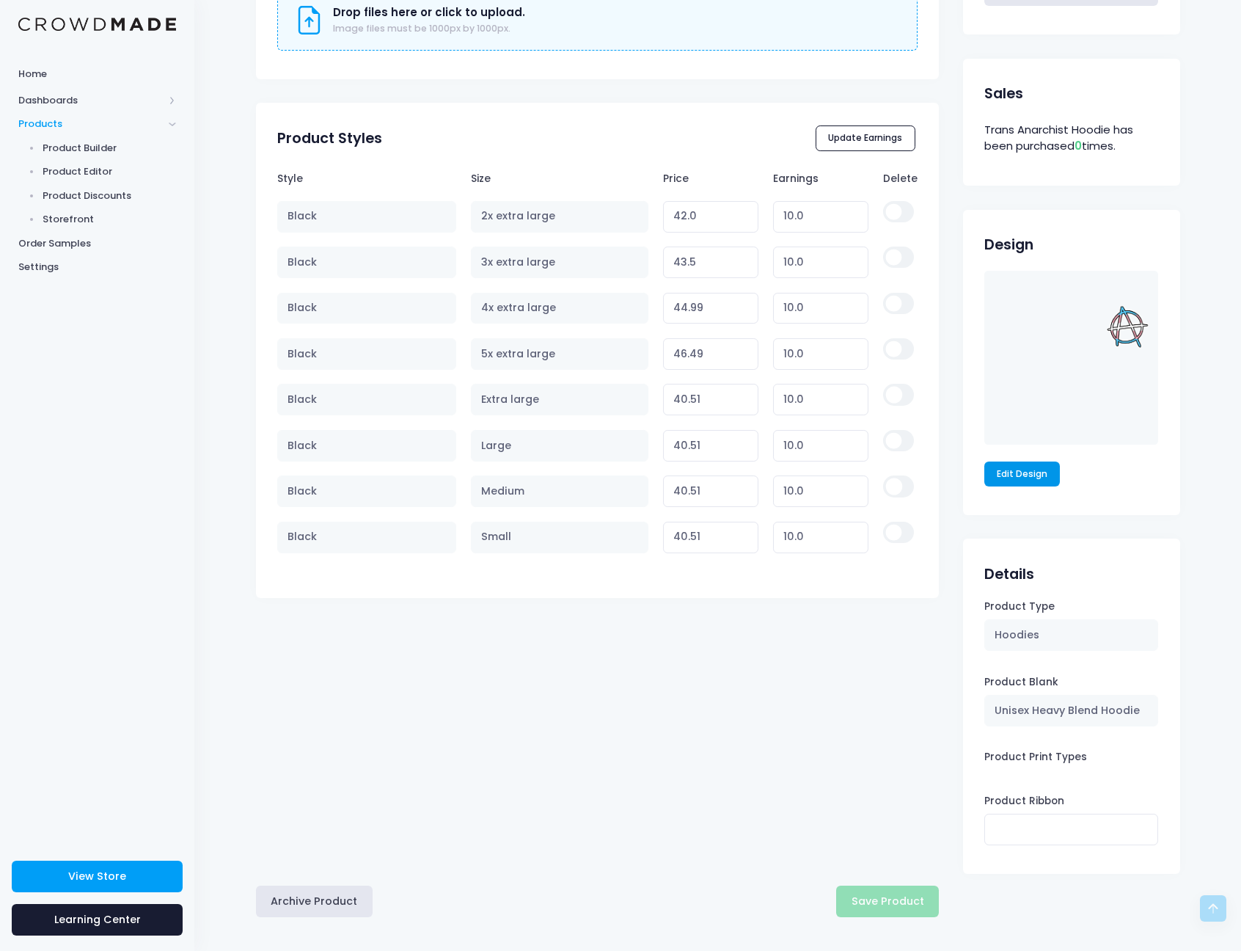 The height and width of the screenshot is (951, 1241). What do you see at coordinates (97, 919) in the screenshot?
I see `a: Learning Center` at bounding box center [97, 919].